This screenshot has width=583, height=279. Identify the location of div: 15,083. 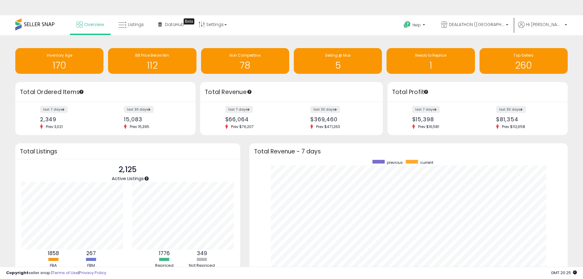
(154, 119).